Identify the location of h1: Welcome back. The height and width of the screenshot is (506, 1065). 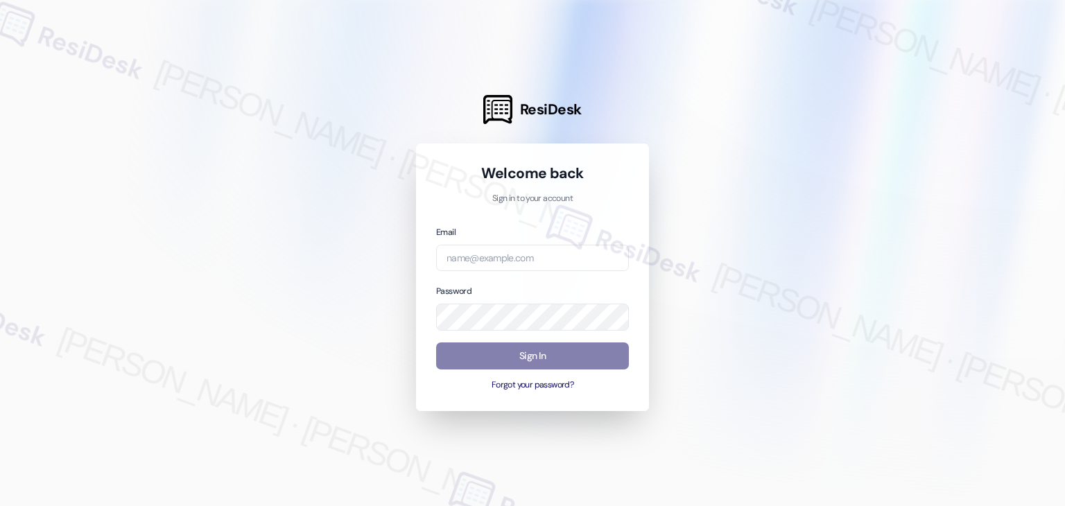
(532, 173).